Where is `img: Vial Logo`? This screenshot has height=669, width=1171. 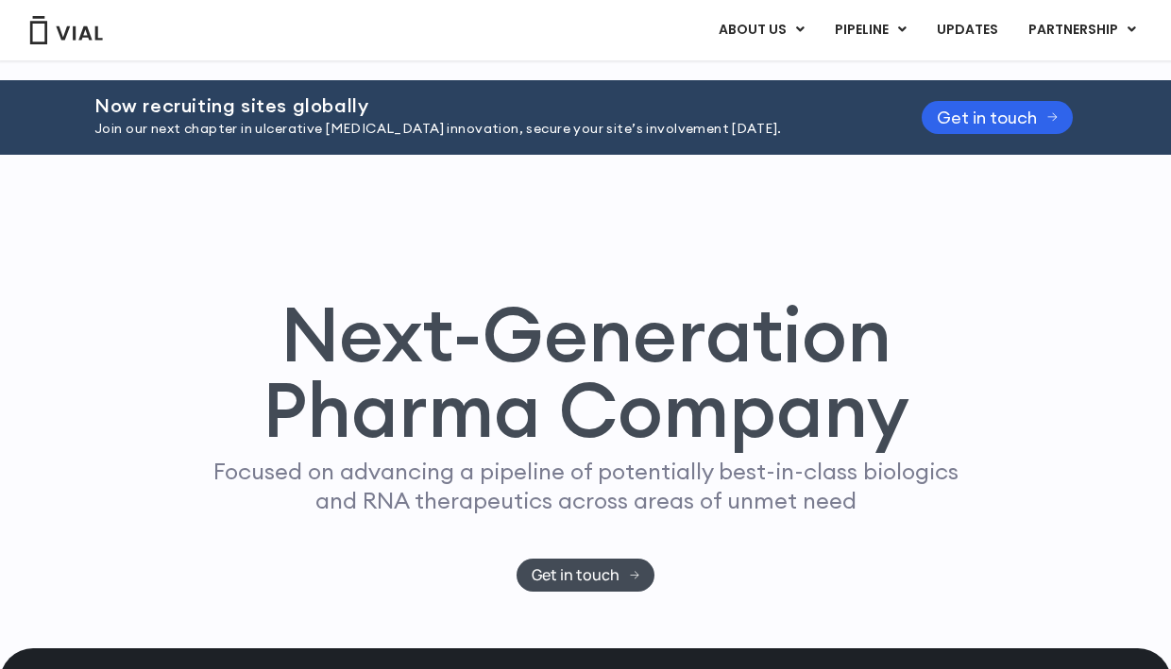 img: Vial Logo is located at coordinates (66, 30).